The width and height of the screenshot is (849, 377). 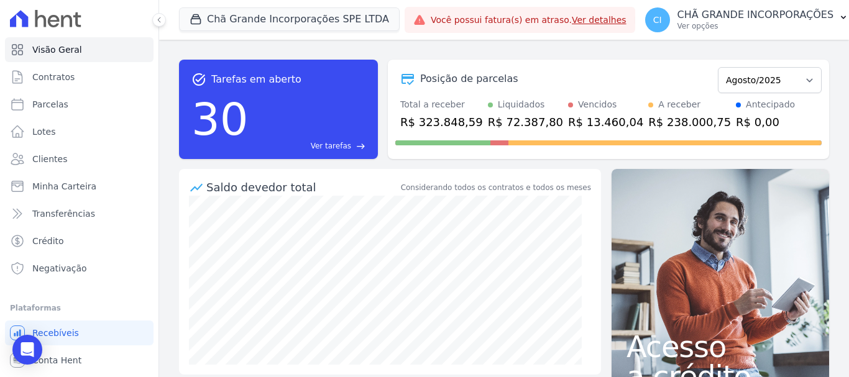 What do you see at coordinates (50, 104) in the screenshot?
I see `span: Parcelas` at bounding box center [50, 104].